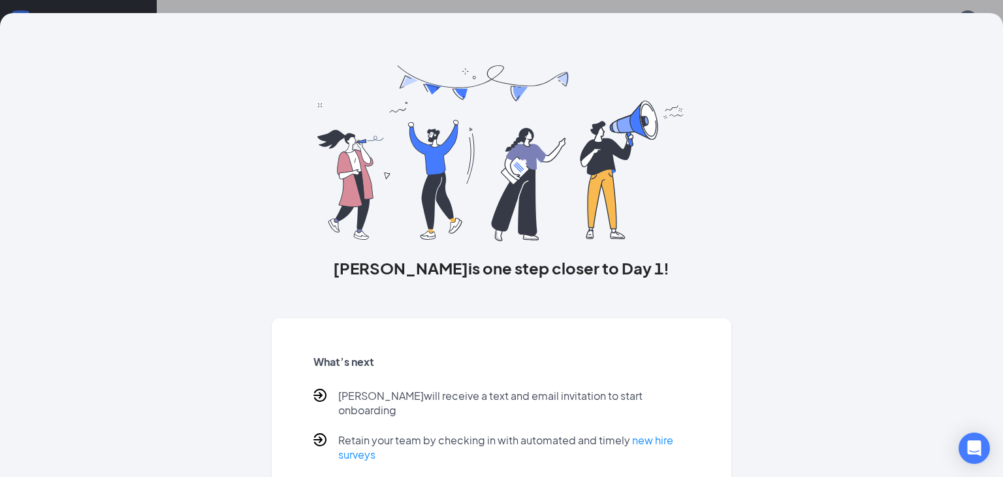 The height and width of the screenshot is (477, 1003). What do you see at coordinates (514, 447) in the screenshot?
I see `p: Retain your team by checking in with automated and timely` at bounding box center [514, 447].